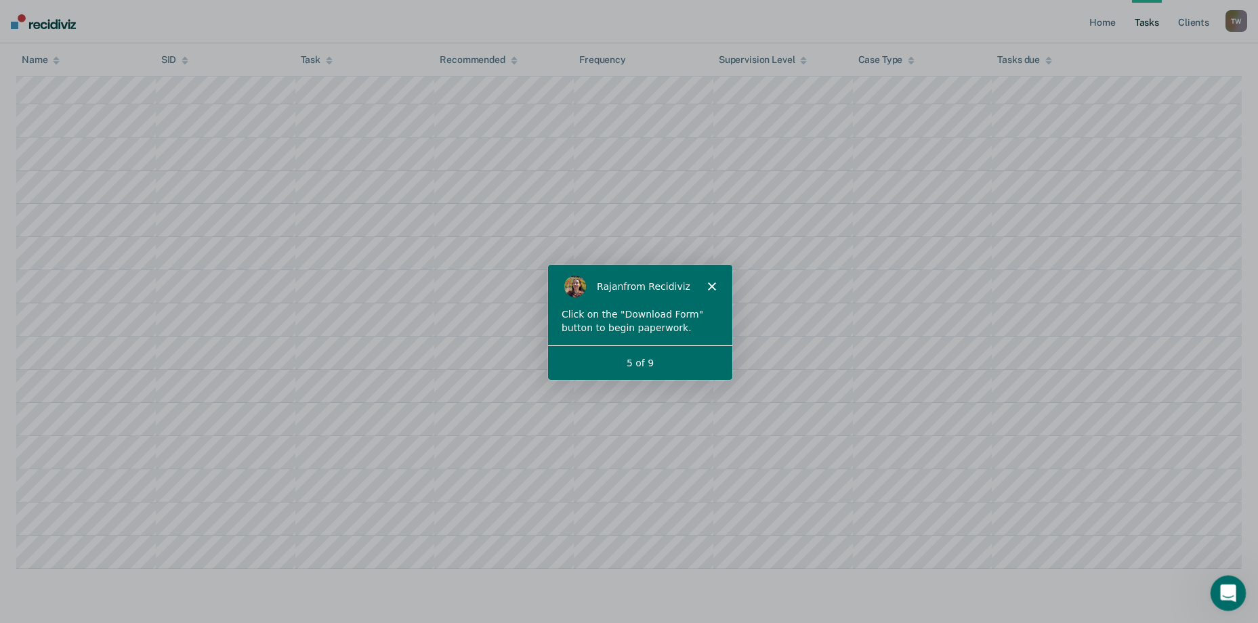 The width and height of the screenshot is (1258, 623). What do you see at coordinates (887, 60) in the screenshot?
I see `div: Case Type` at bounding box center [887, 60].